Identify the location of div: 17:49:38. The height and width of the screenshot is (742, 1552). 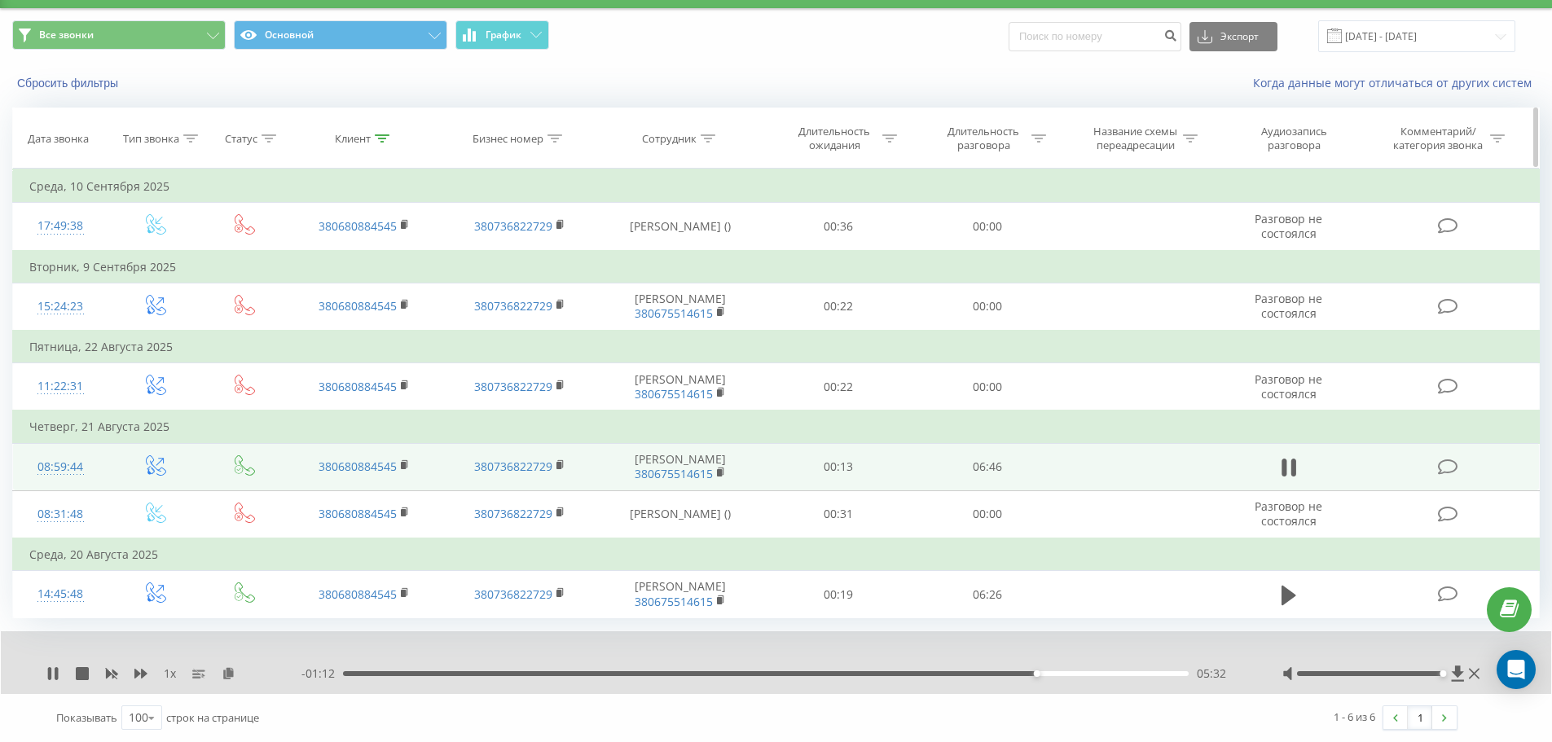
(60, 226).